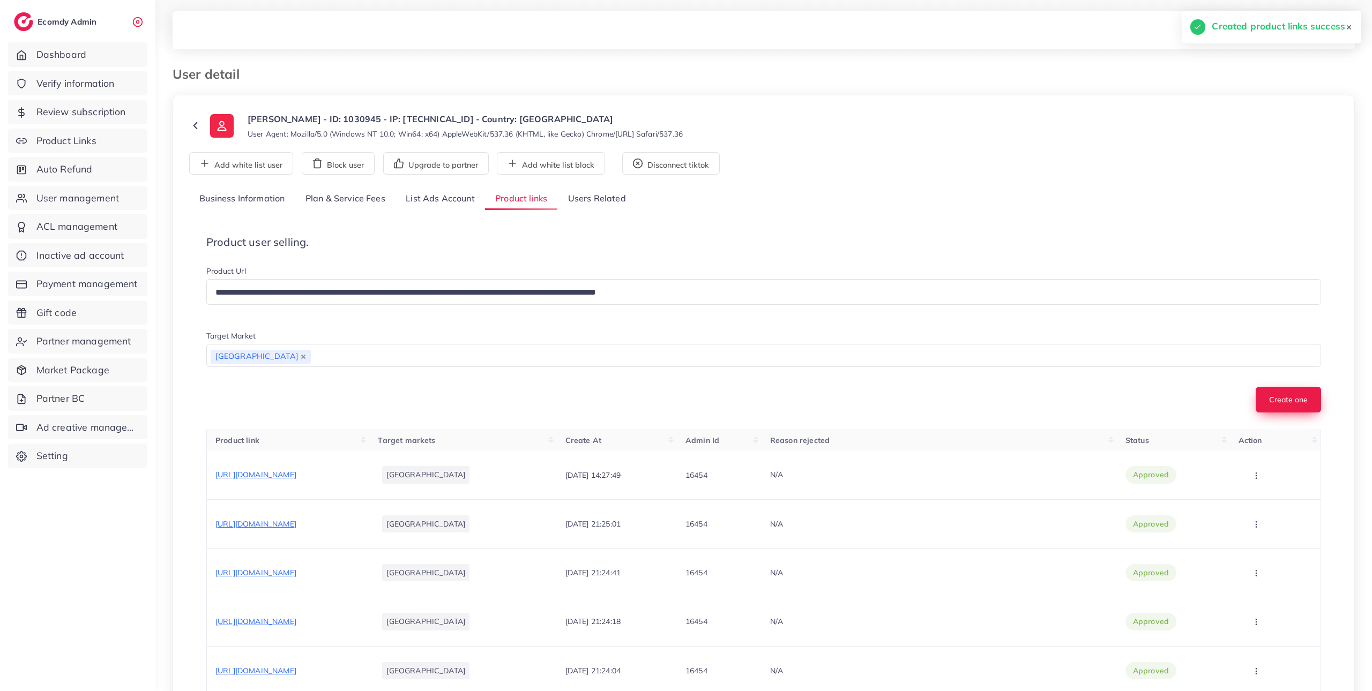 The height and width of the screenshot is (691, 1372). Describe the element at coordinates (78, 428) in the screenshot. I see `a: Ad creative management` at that location.